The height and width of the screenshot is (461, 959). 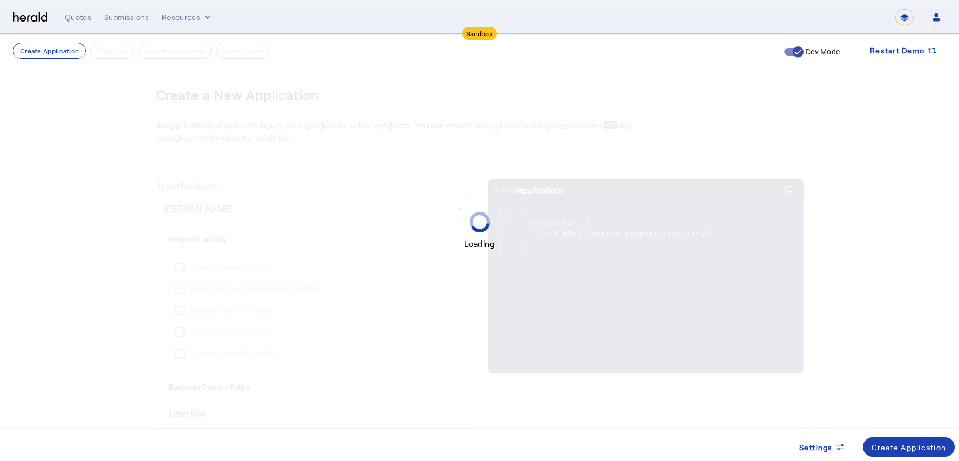 What do you see at coordinates (112, 51) in the screenshot?
I see `button: Fill it Out` at bounding box center [112, 51].